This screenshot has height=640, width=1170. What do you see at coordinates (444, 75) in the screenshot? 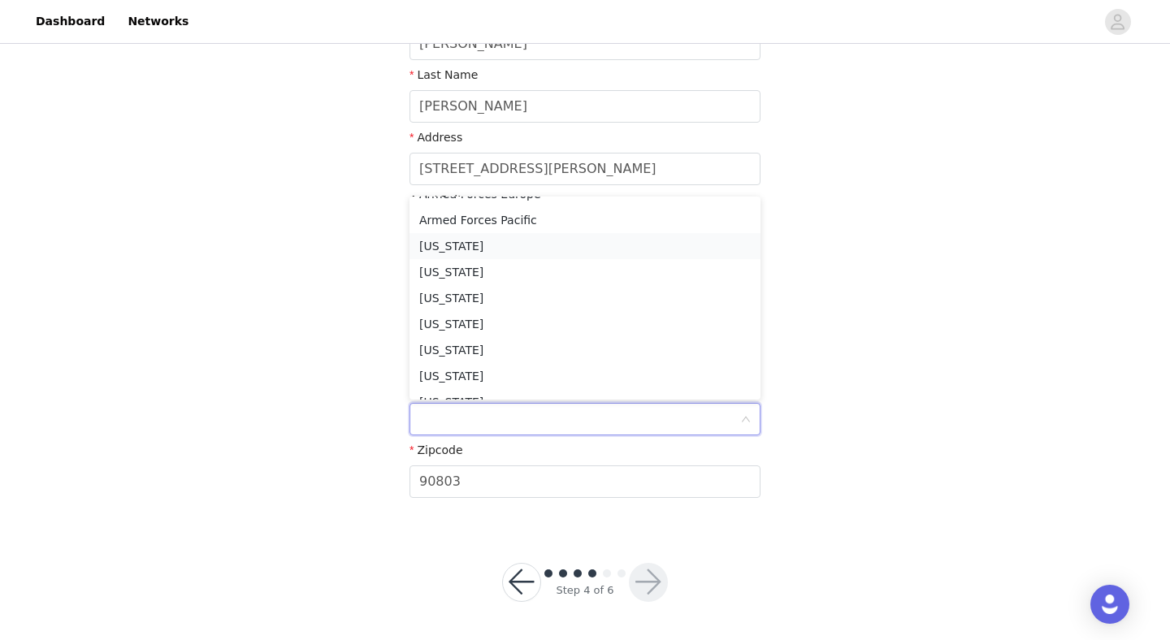
I see `label: Last Name` at bounding box center [444, 75].